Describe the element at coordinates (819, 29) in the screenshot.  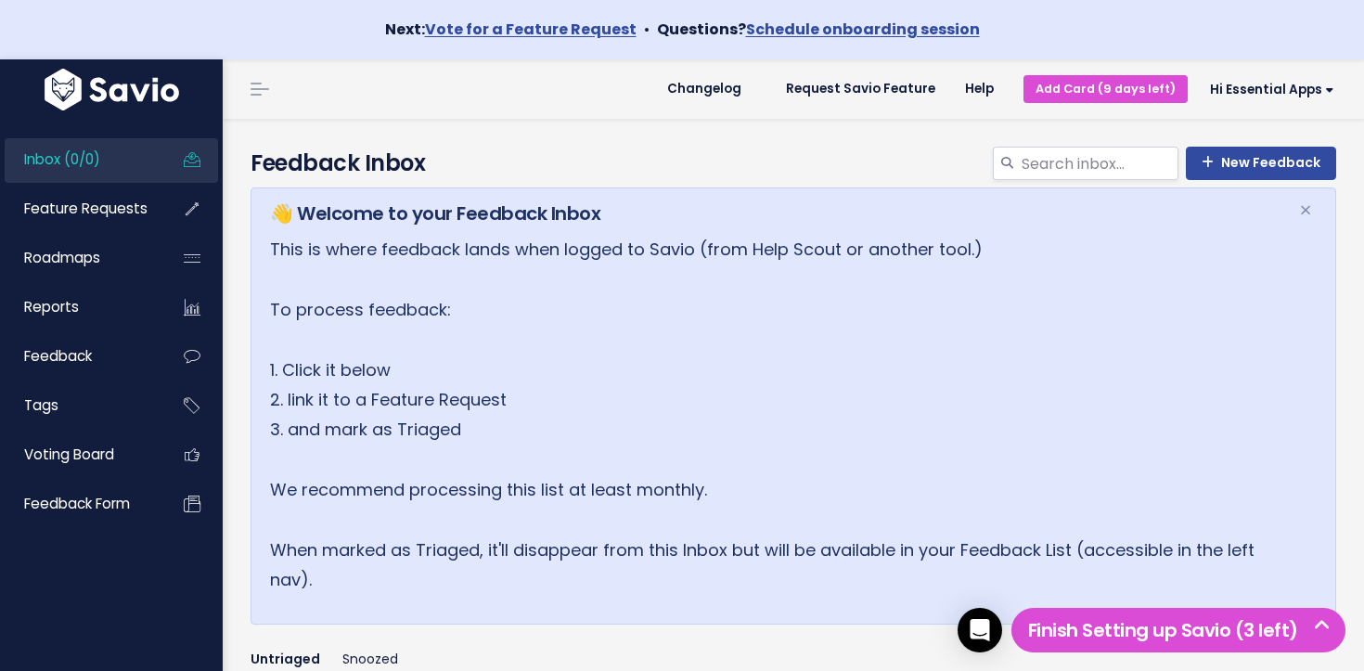
I see `strong: Questions?` at that location.